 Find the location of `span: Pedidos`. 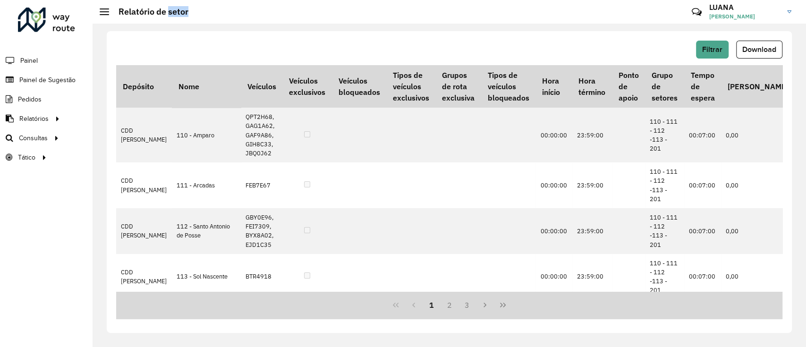

span: Pedidos is located at coordinates (30, 99).